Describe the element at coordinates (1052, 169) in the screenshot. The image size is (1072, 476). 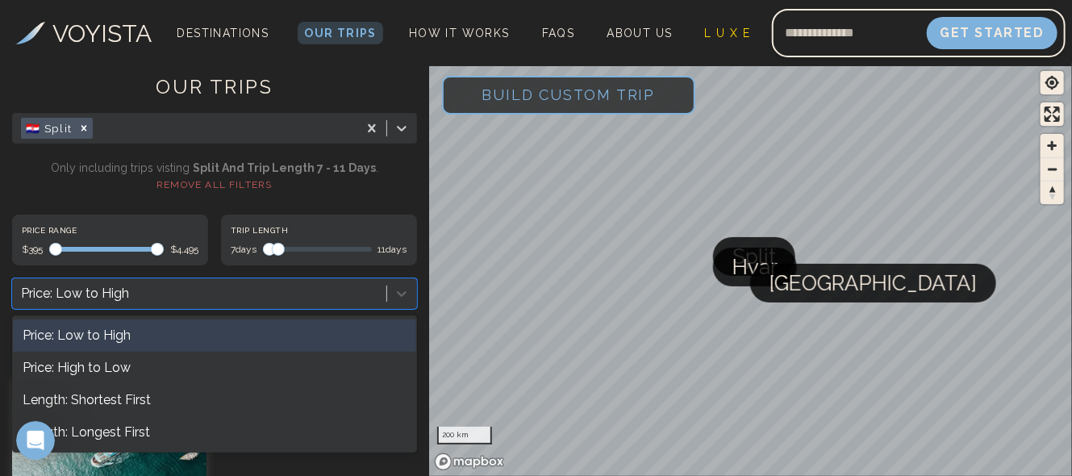
I see `span: Zoom out` at that location.